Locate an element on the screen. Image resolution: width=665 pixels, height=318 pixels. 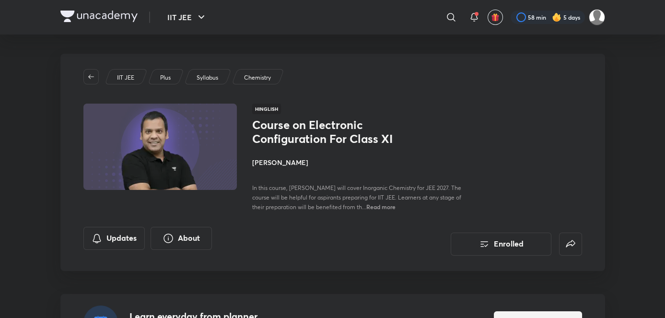
button: About is located at coordinates (181, 238).